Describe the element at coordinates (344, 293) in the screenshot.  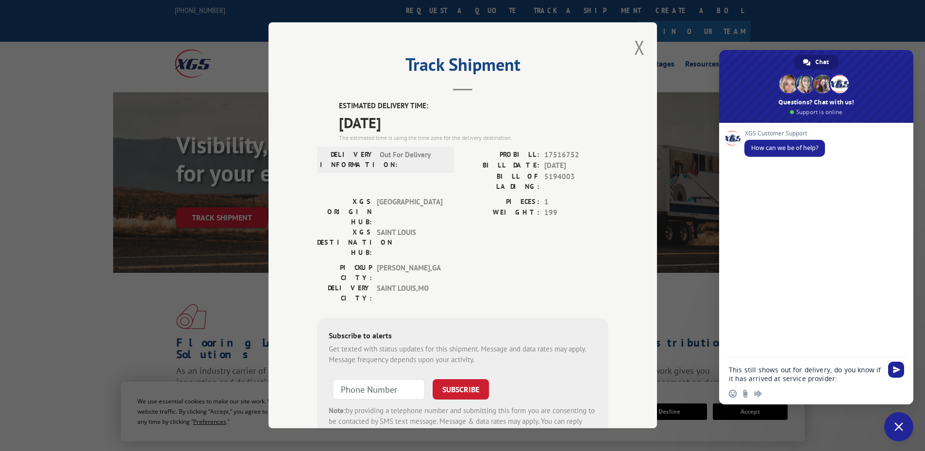
I see `label: DELIVERY CITY:` at that location.